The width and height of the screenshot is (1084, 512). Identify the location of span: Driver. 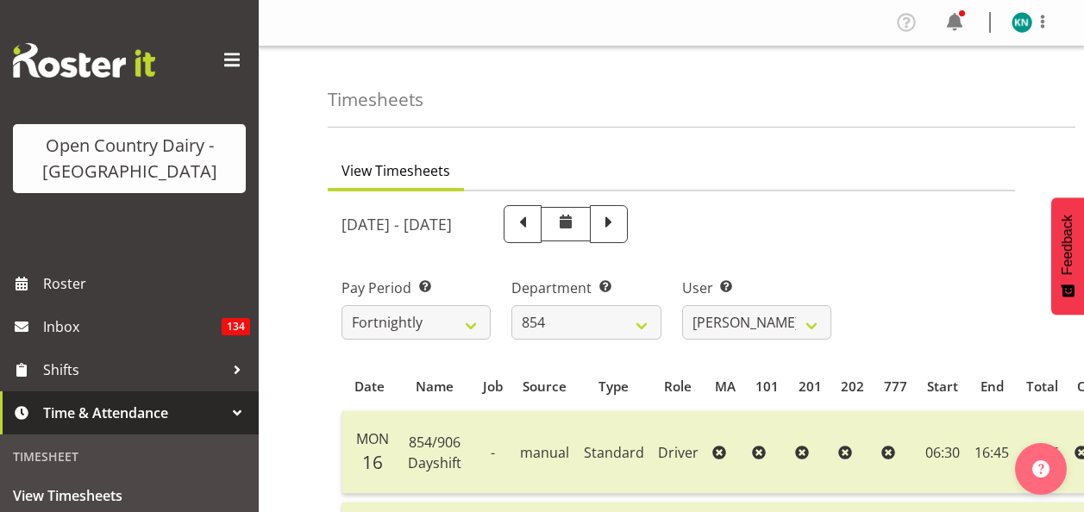
(678, 453).